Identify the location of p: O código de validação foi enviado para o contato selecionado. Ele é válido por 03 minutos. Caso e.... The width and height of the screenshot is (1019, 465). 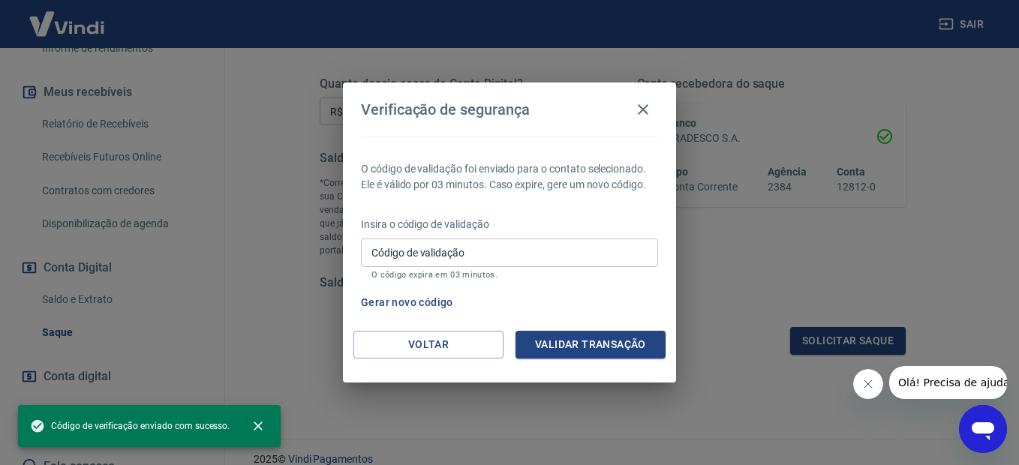
(509, 177).